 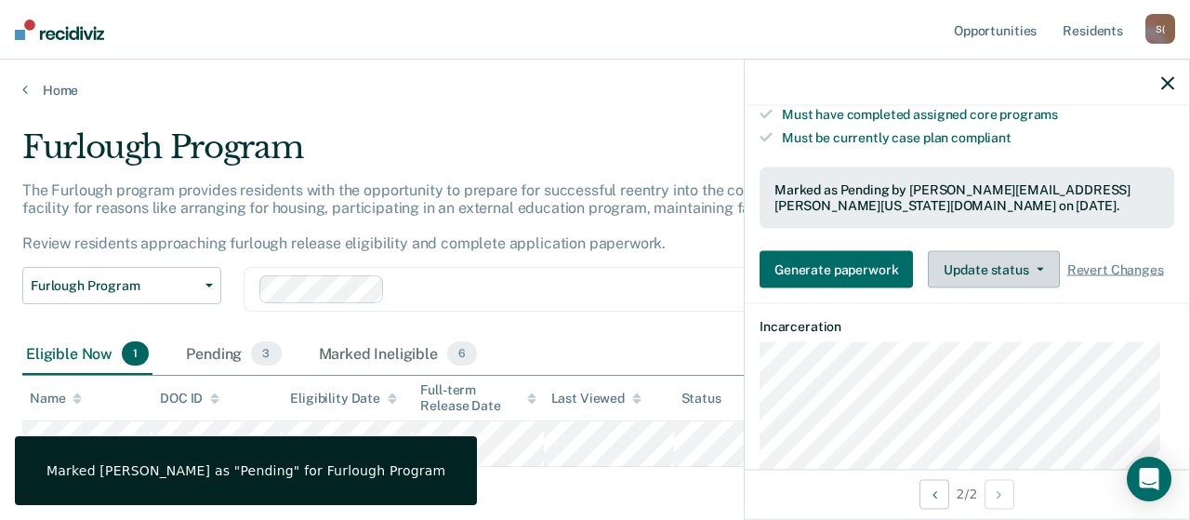 What do you see at coordinates (839, 269) in the screenshot?
I see `a: Generate paperwork` at bounding box center [839, 269].